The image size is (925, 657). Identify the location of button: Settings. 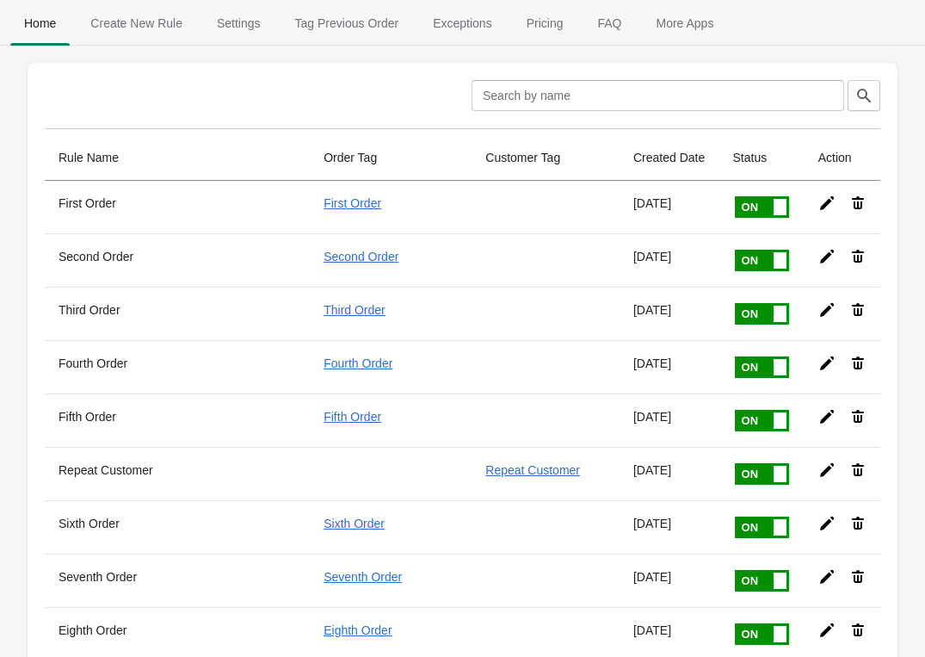
(238, 23).